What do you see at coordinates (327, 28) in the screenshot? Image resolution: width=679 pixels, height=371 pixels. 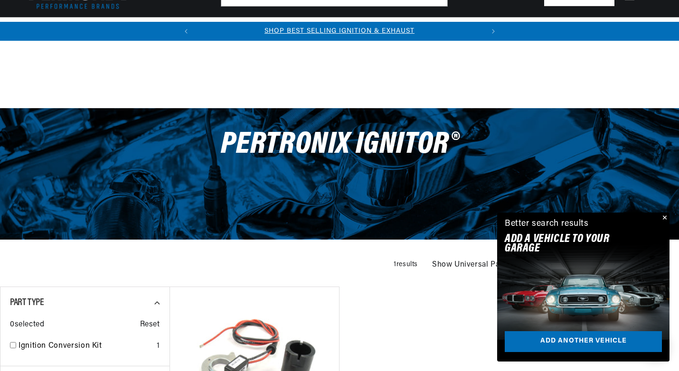 I see `summary: Engine Swaps` at bounding box center [327, 28].